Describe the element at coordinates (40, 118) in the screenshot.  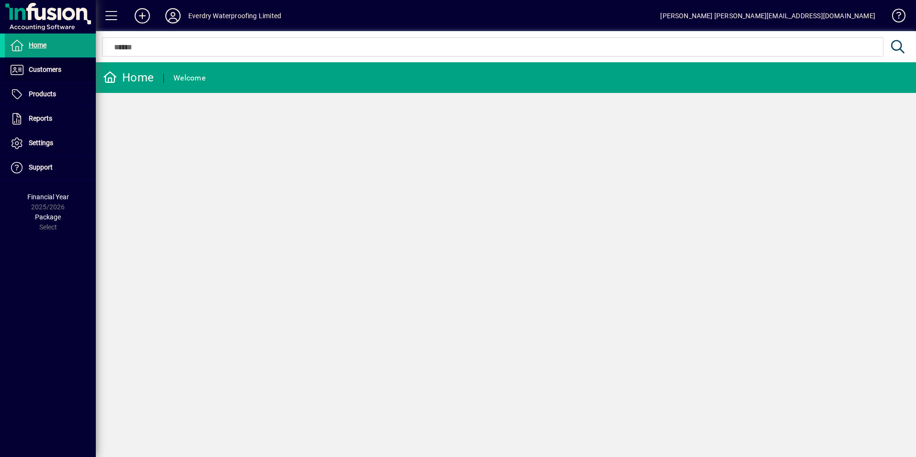
I see `span: Reports` at that location.